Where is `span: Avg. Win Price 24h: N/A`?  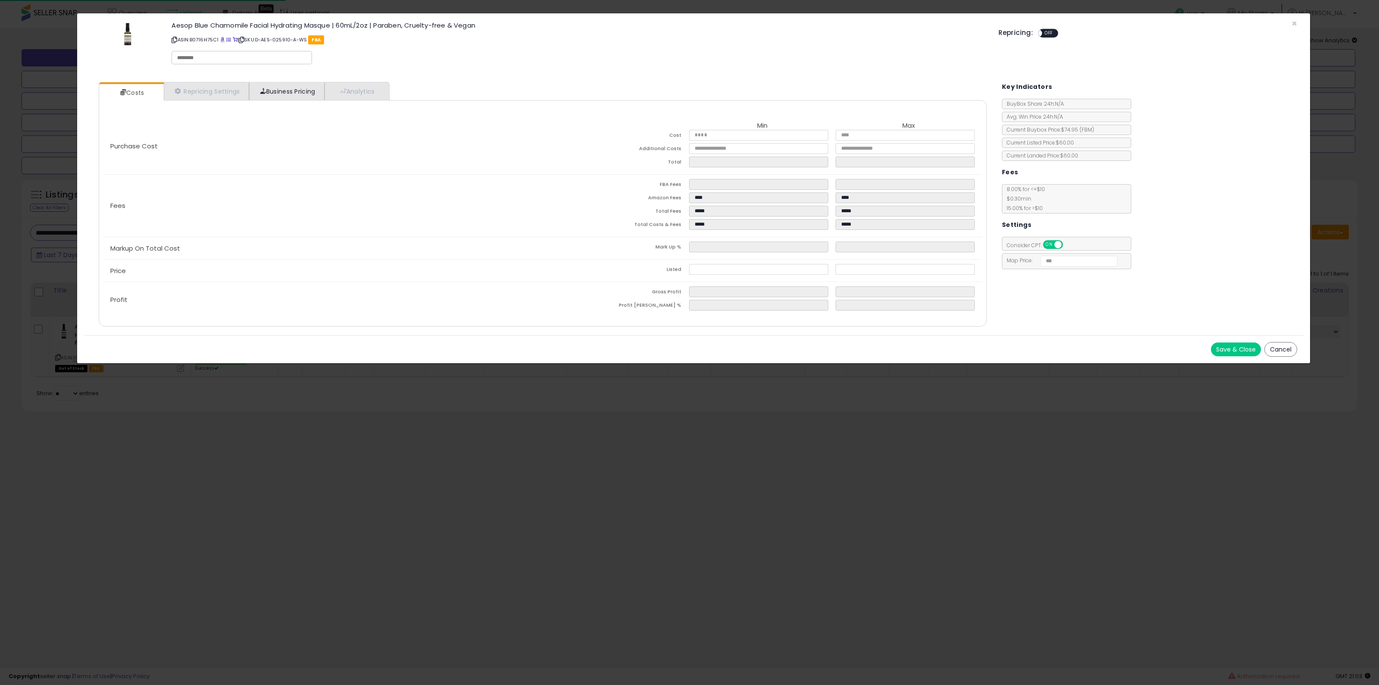
span: Avg. Win Price 24h: N/A is located at coordinates (1033, 116).